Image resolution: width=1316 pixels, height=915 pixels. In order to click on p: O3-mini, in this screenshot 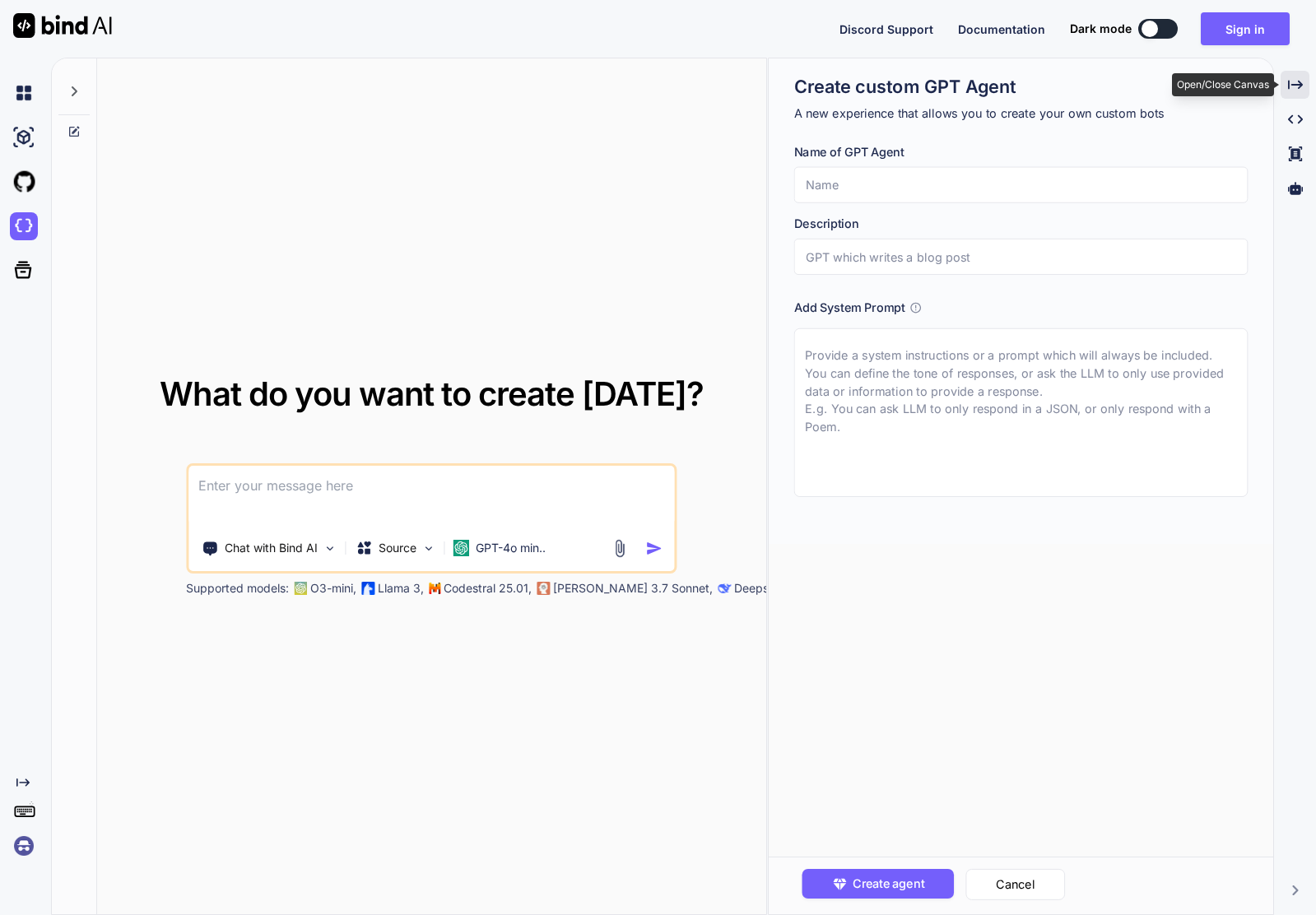, I will do `click(333, 589)`.